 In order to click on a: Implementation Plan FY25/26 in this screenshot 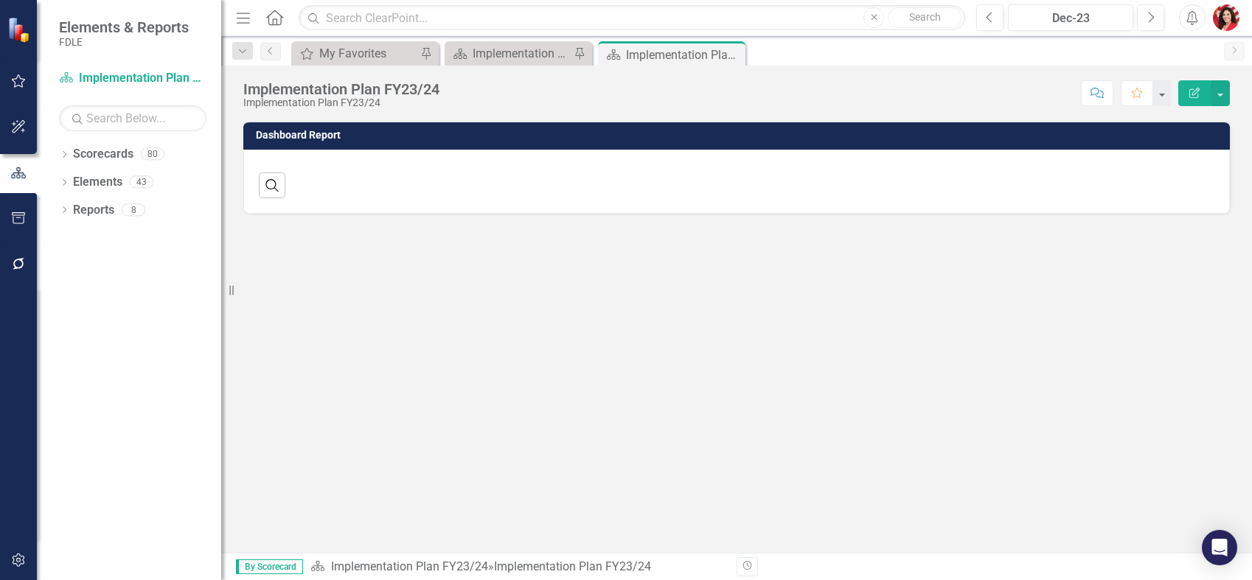, I will do `click(509, 53)`.